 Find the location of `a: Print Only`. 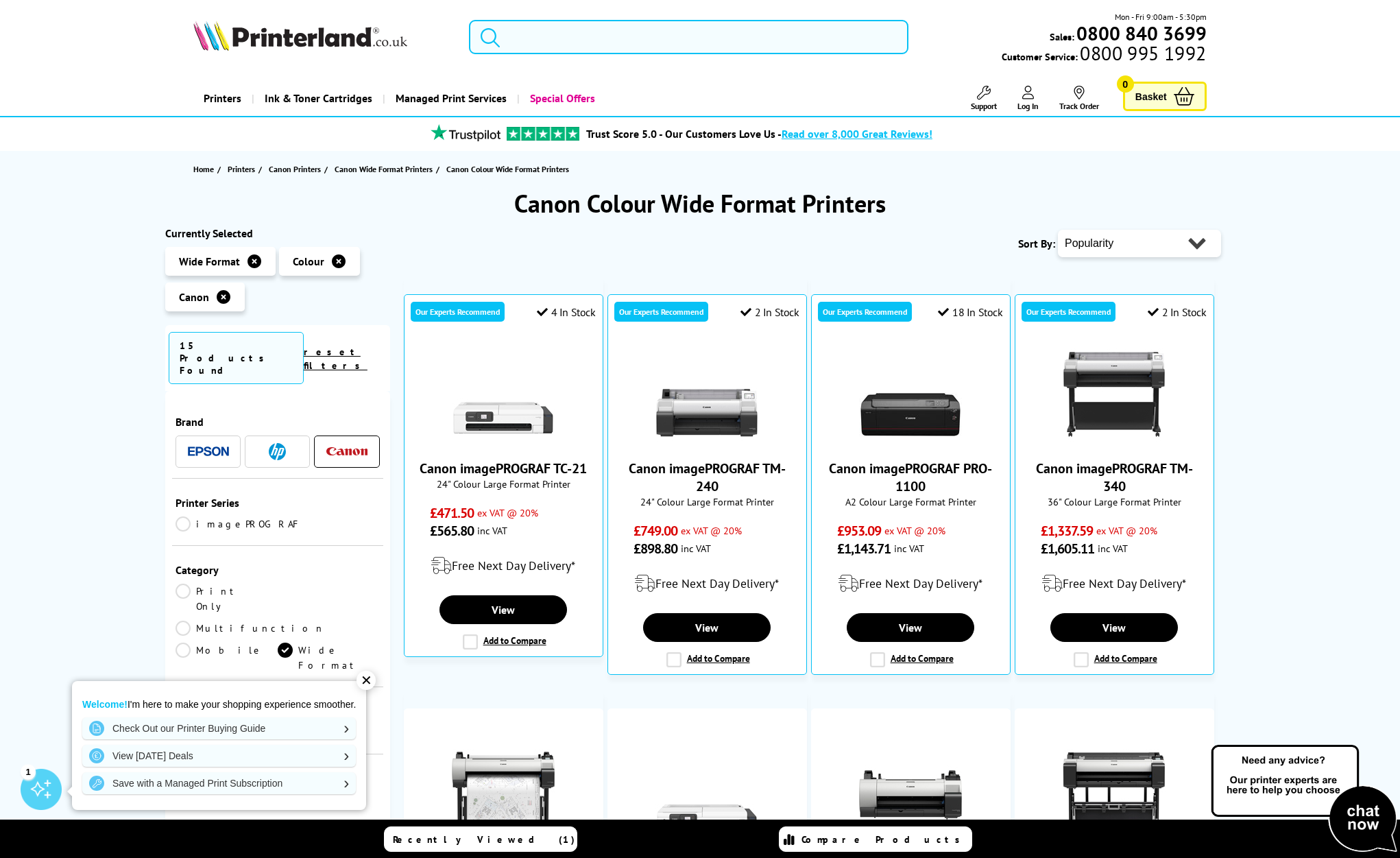

a: Print Only is located at coordinates (226, 599).